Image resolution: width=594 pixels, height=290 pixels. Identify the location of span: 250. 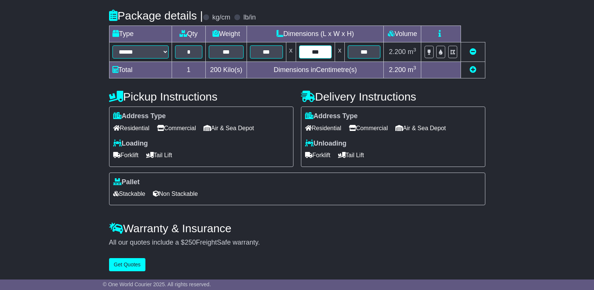
(190, 242).